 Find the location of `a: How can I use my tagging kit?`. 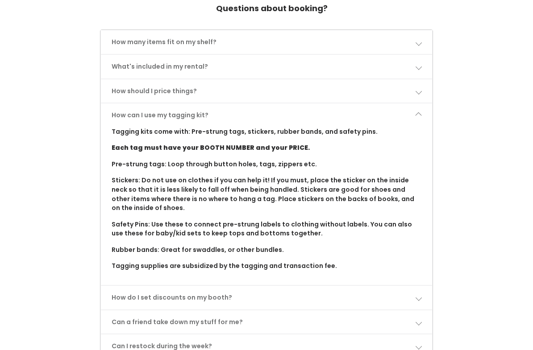

a: How can I use my tagging kit? is located at coordinates (266, 116).